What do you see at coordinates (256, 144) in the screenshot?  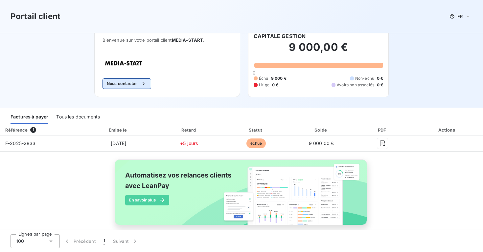 I see `span: échue` at bounding box center [256, 144].